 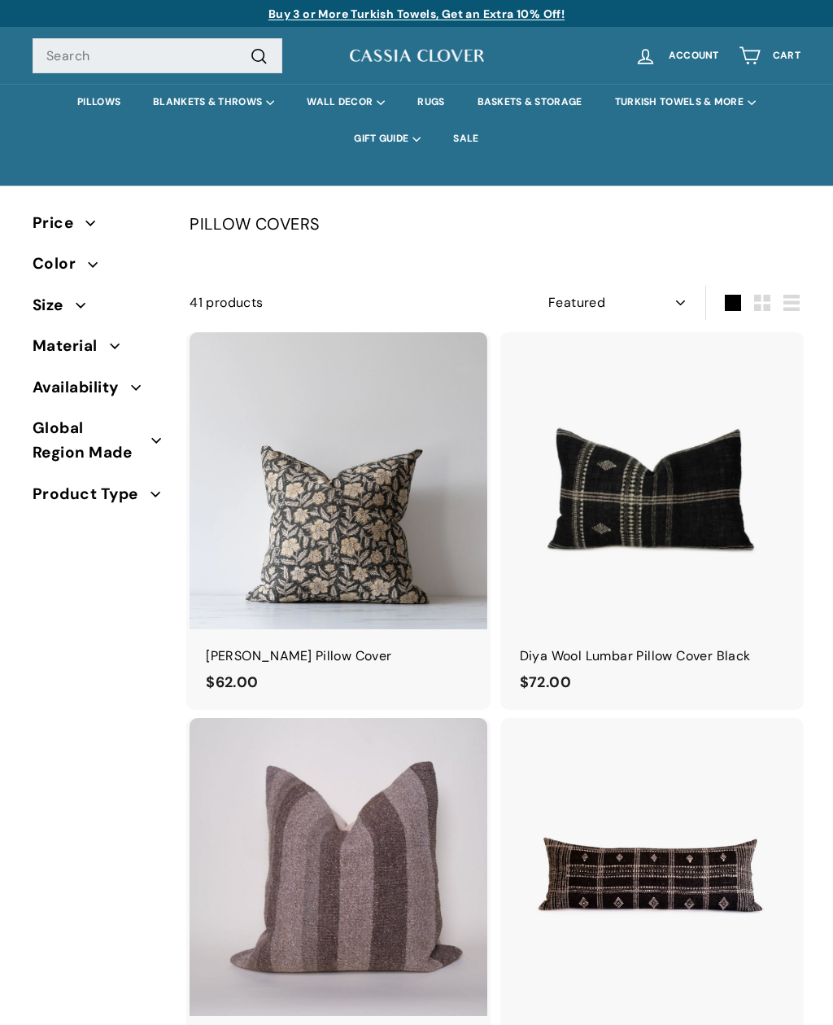 I want to click on span: $72.00, so click(x=545, y=682).